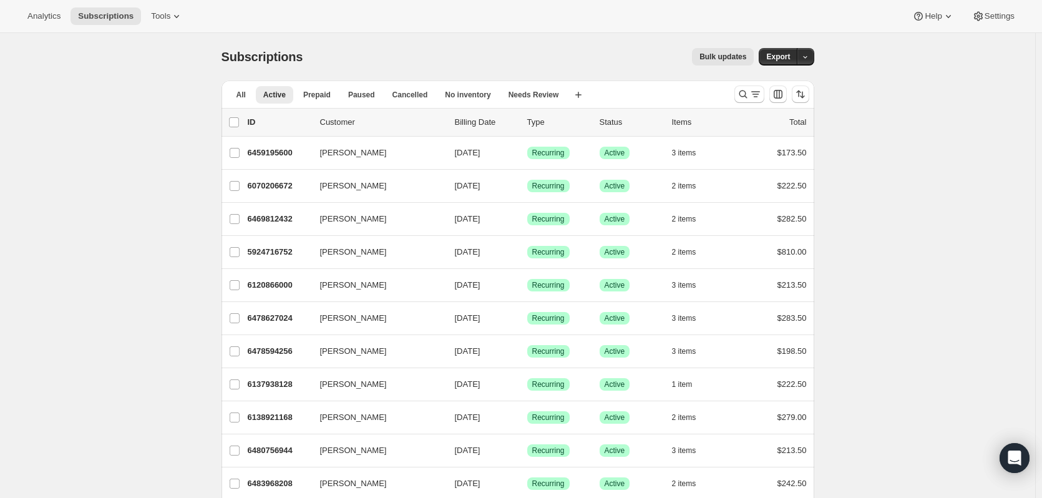 Image resolution: width=1042 pixels, height=498 pixels. I want to click on button: Subscriptions, so click(105, 16).